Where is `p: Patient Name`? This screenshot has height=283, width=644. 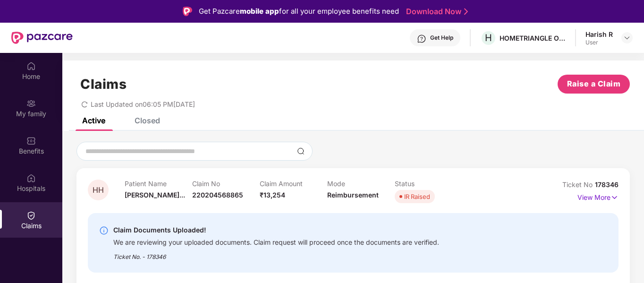 p: Patient Name is located at coordinates (158, 183).